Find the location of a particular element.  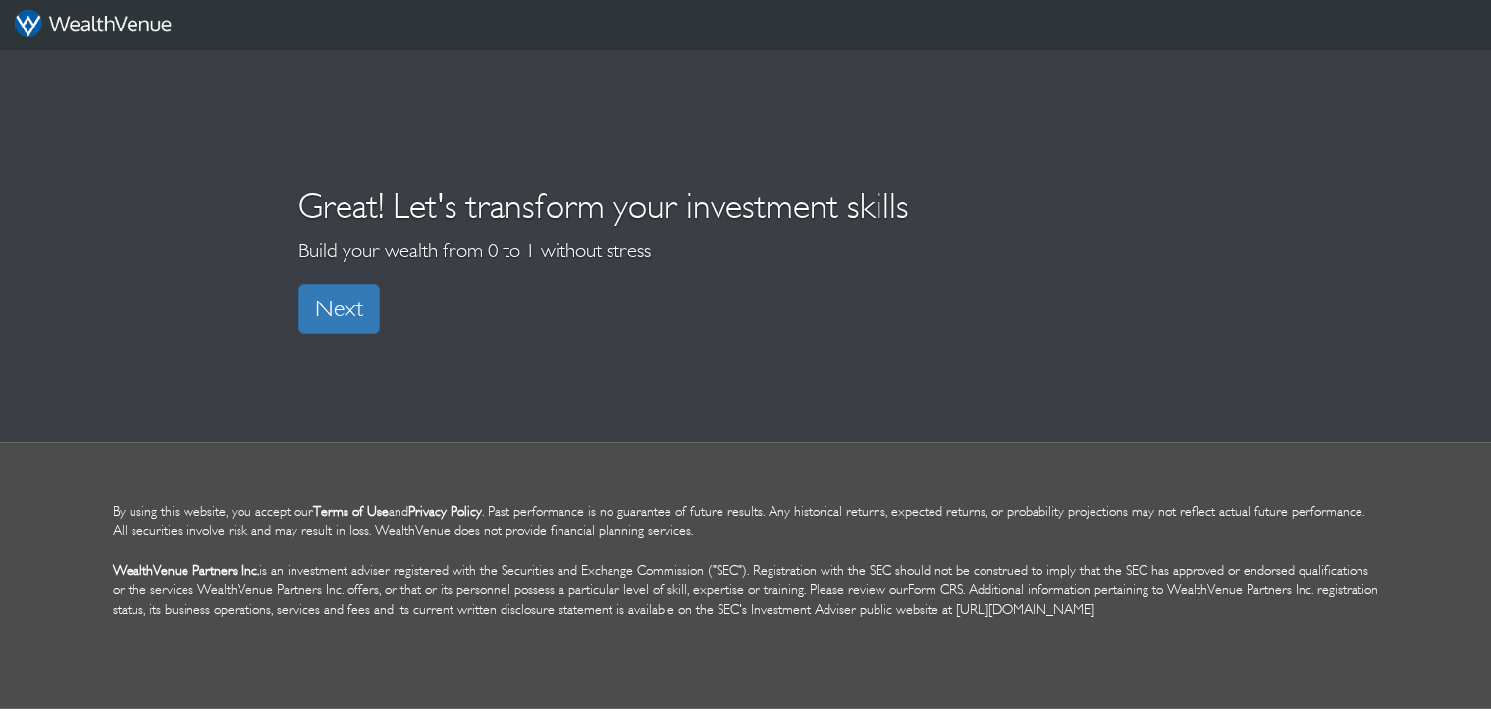

p: By using this website, you accept our and . Past performance is no guarantee of future results. A... is located at coordinates (745, 560).